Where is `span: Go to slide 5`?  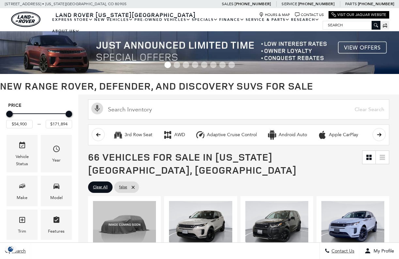
span: Go to slide 5 is located at coordinates (204, 65).